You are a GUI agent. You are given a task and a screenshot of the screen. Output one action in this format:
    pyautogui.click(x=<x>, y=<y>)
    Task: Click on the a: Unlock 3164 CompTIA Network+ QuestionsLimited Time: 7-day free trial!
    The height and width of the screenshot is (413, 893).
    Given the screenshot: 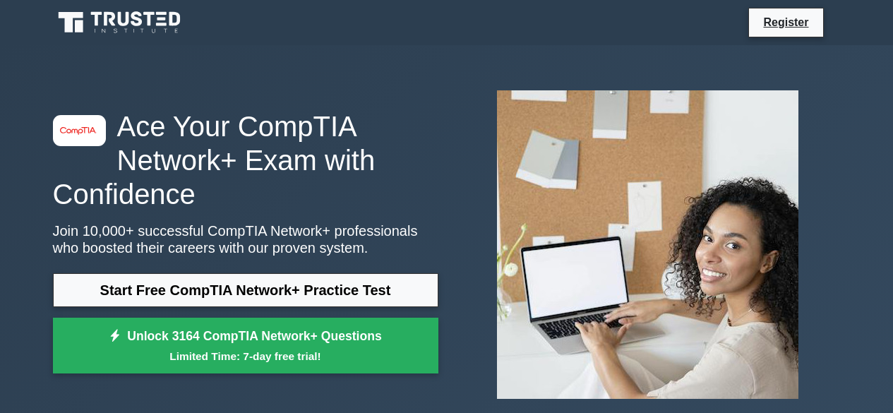 What is the action you would take?
    pyautogui.click(x=246, y=346)
    